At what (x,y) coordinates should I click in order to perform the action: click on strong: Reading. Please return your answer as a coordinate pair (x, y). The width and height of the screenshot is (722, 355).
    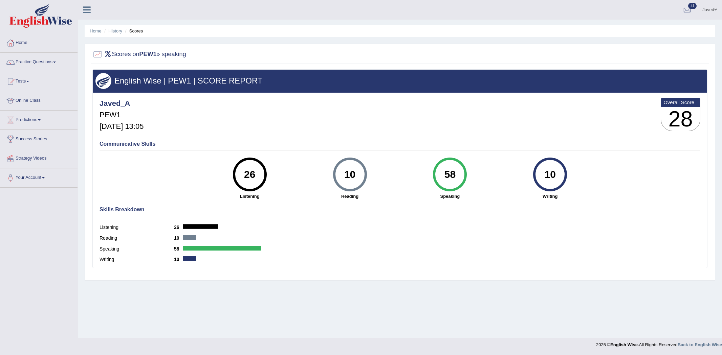
    Looking at the image, I should click on (350, 196).